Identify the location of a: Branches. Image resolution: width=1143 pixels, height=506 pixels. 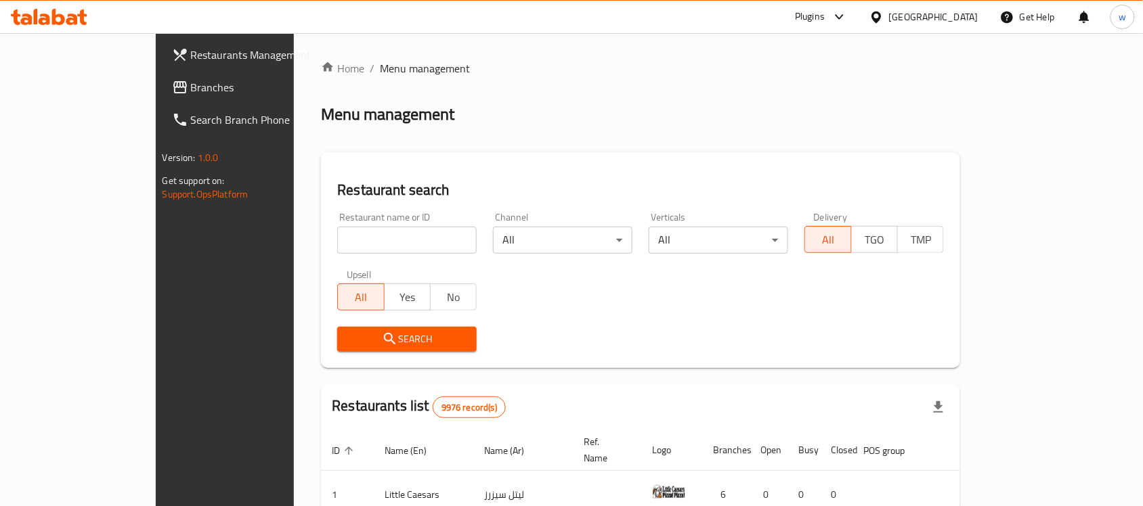
(254, 87).